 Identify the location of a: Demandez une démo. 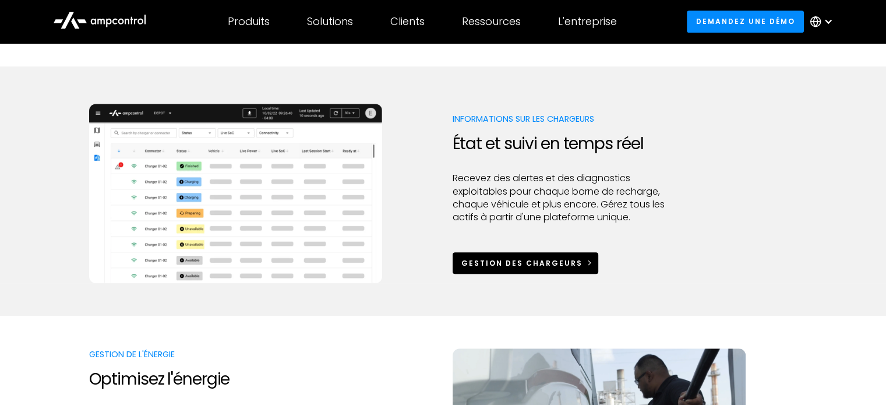
(745, 21).